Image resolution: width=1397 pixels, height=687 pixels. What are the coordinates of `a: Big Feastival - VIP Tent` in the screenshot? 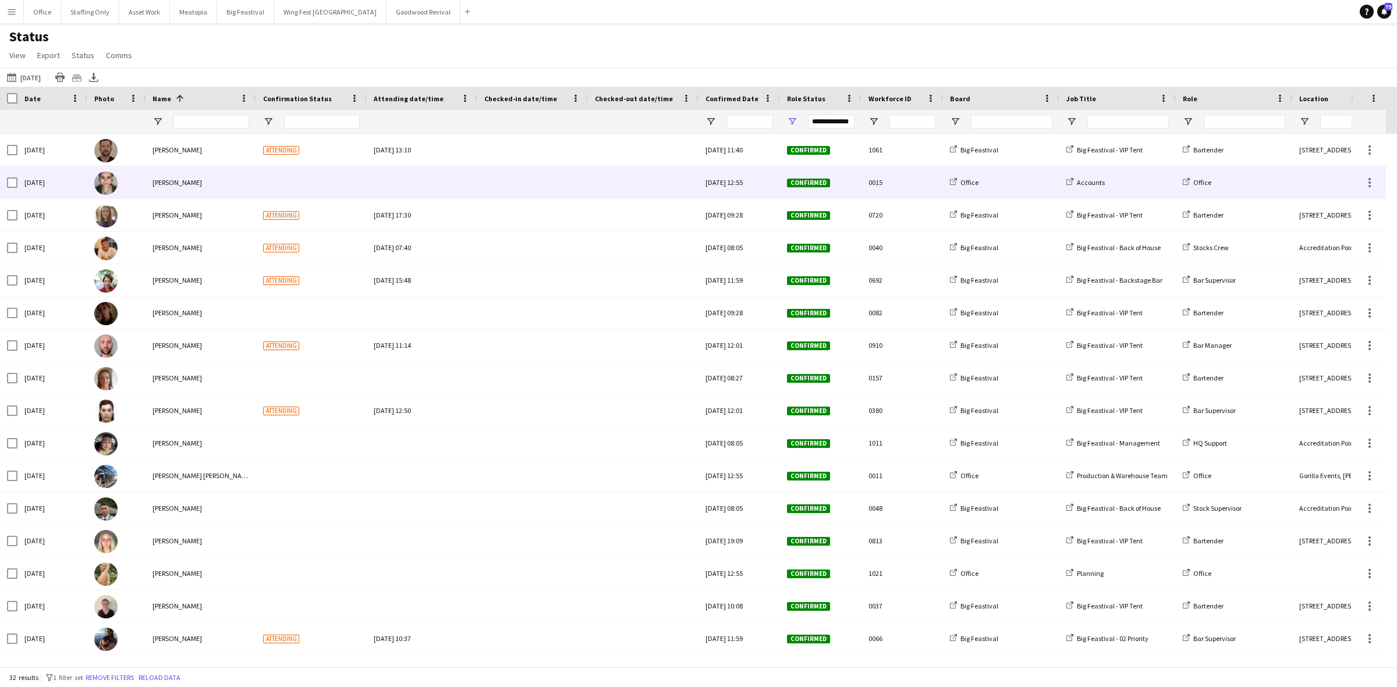 It's located at (1104, 313).